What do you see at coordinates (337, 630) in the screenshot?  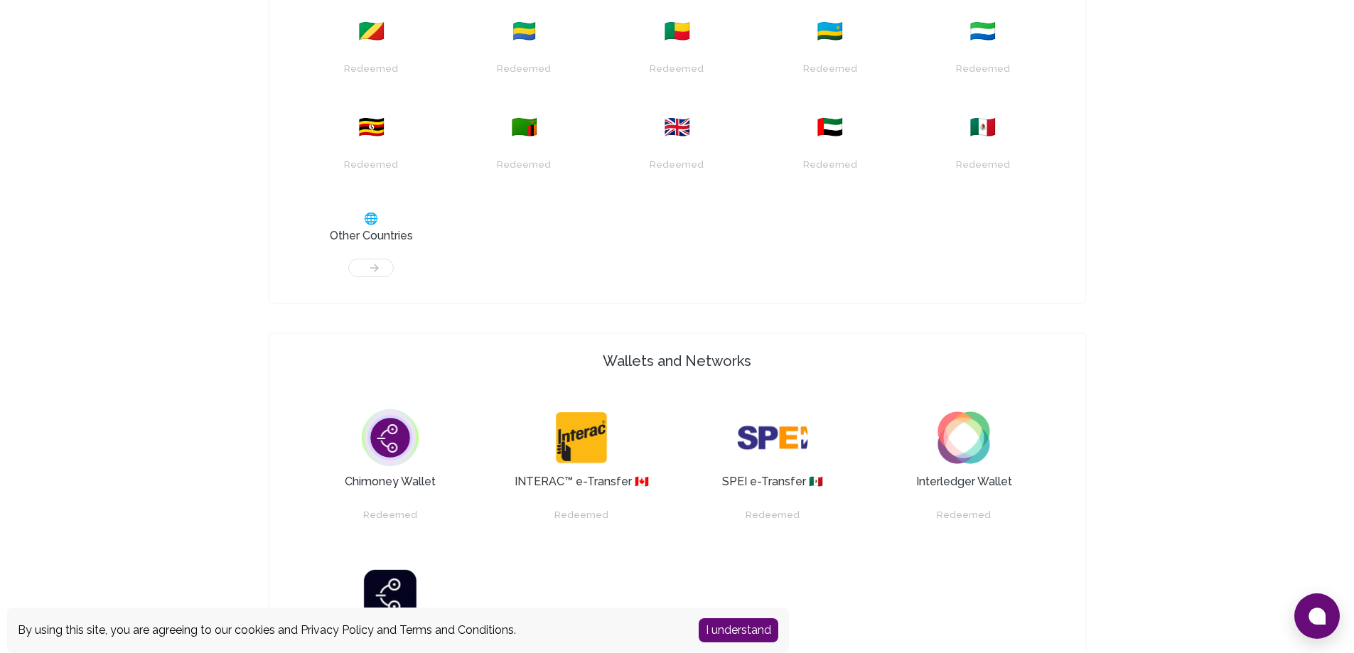 I see `a: Privacy Policy` at bounding box center [337, 630].